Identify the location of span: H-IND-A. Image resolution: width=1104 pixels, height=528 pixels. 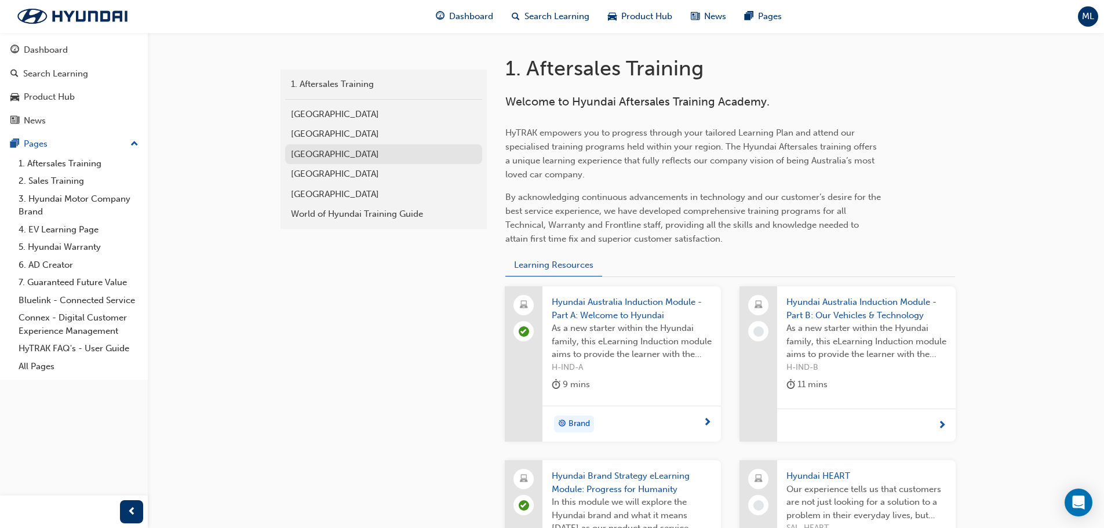
(632, 368).